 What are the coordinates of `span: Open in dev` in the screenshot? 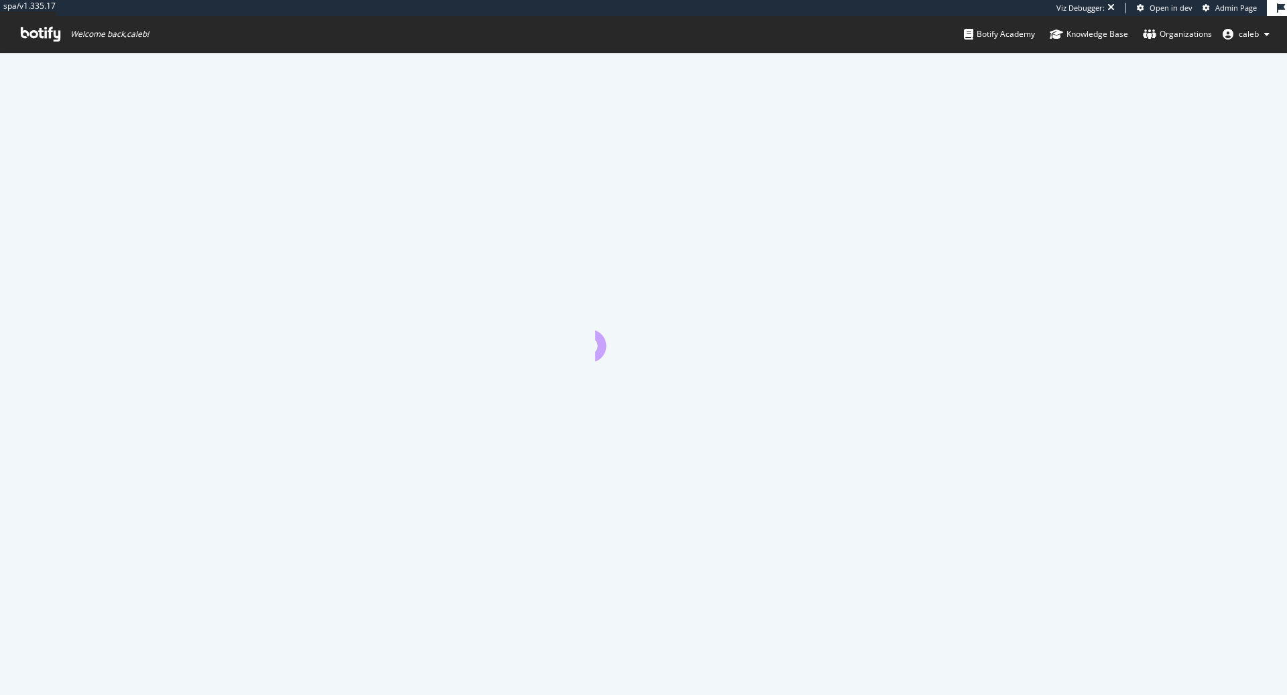 It's located at (1171, 7).